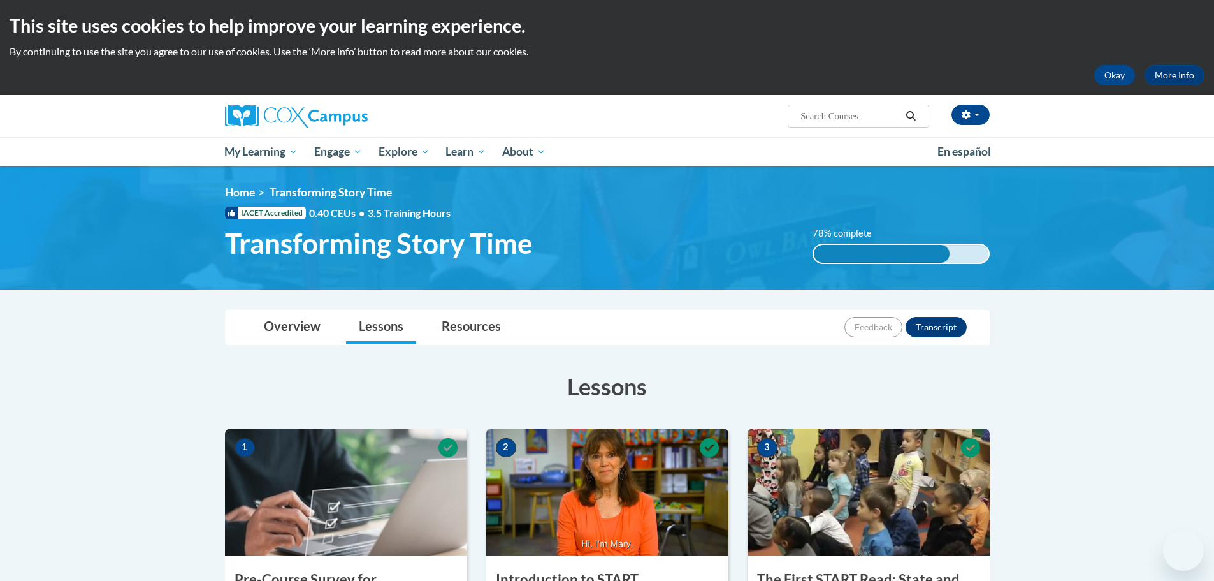  Describe the element at coordinates (404, 152) in the screenshot. I see `a: Explore` at that location.